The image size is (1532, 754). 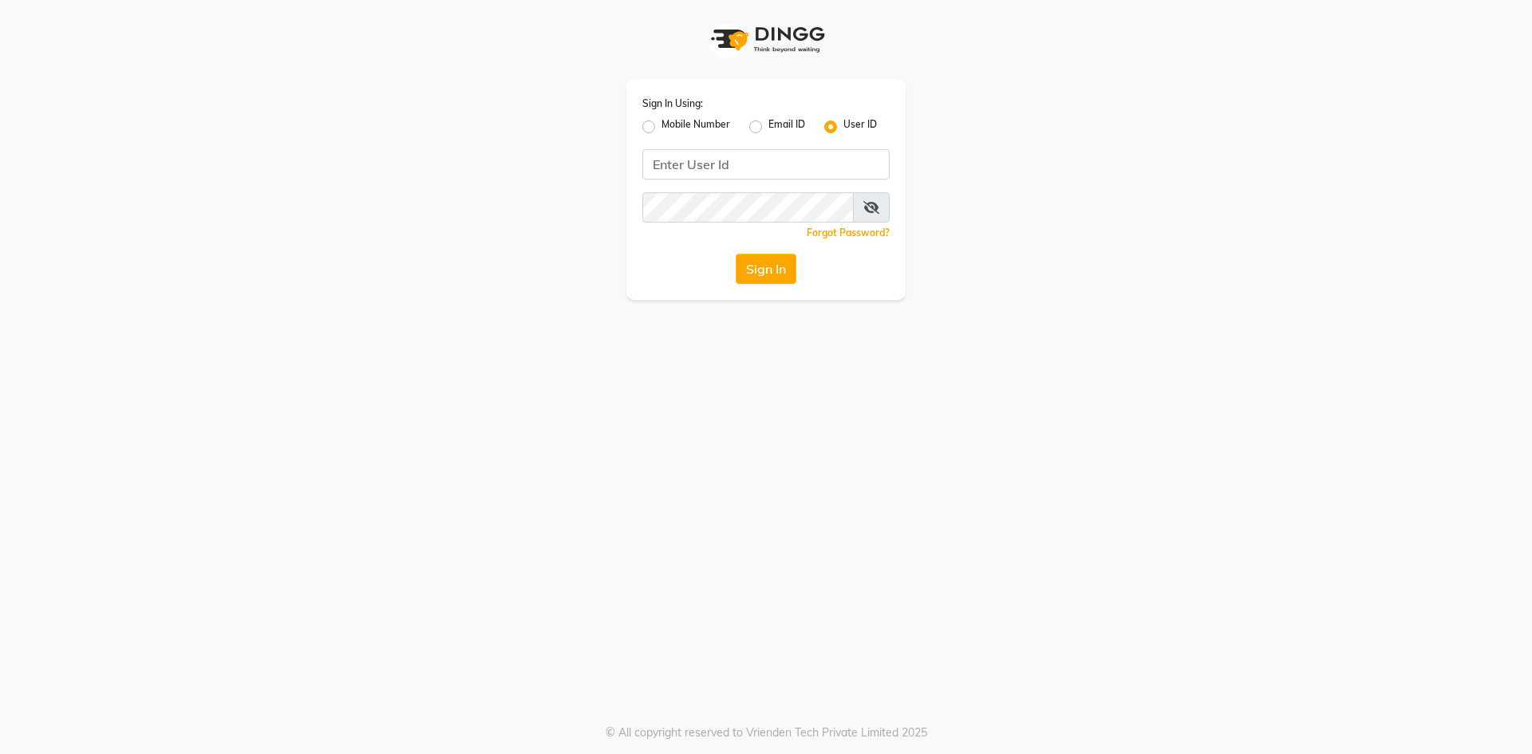 I want to click on label: User ID, so click(x=860, y=127).